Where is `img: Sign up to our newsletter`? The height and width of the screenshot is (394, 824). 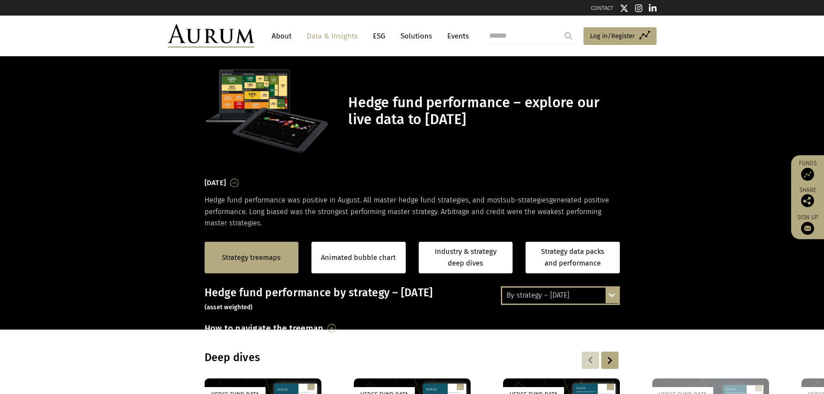 img: Sign up to our newsletter is located at coordinates (808, 228).